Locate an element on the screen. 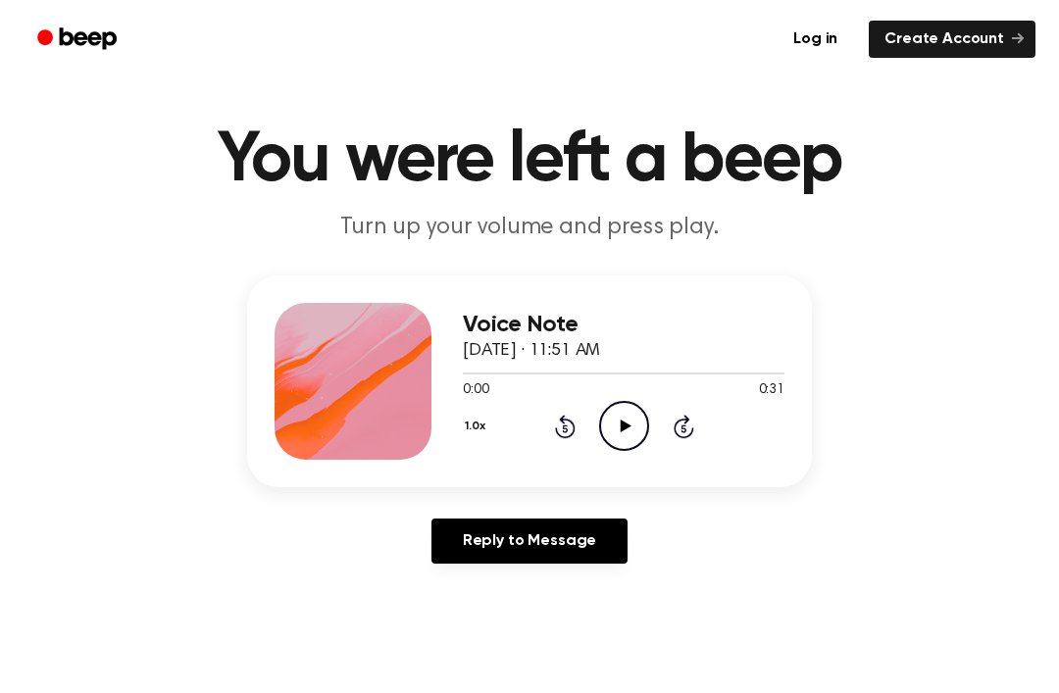  a: Create Account is located at coordinates (952, 39).